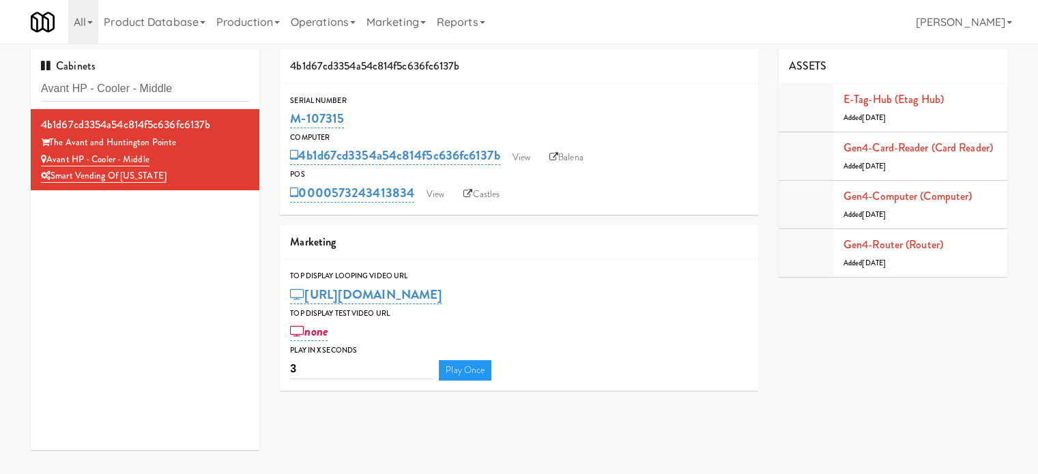 This screenshot has width=1038, height=474. What do you see at coordinates (308, 332) in the screenshot?
I see `a: none` at bounding box center [308, 332].